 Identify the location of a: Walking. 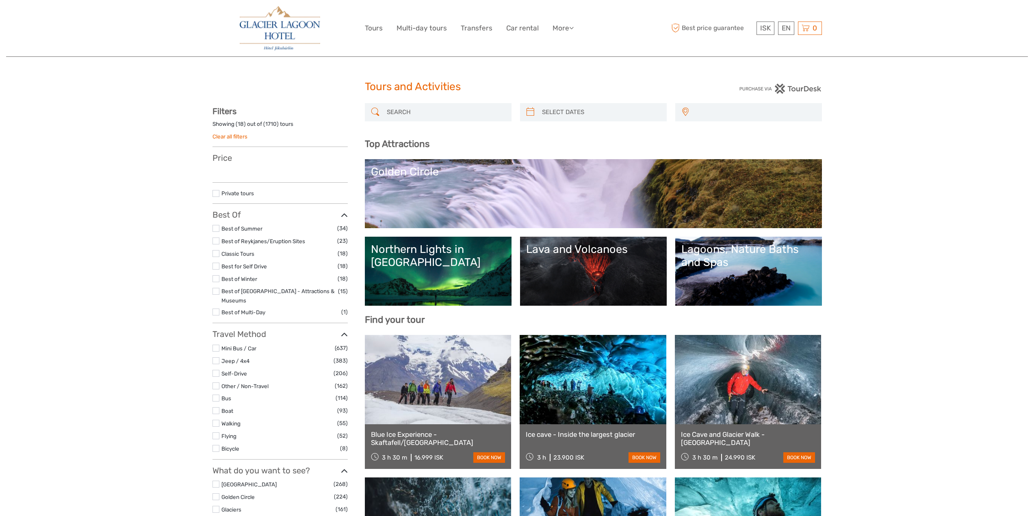
(231, 424).